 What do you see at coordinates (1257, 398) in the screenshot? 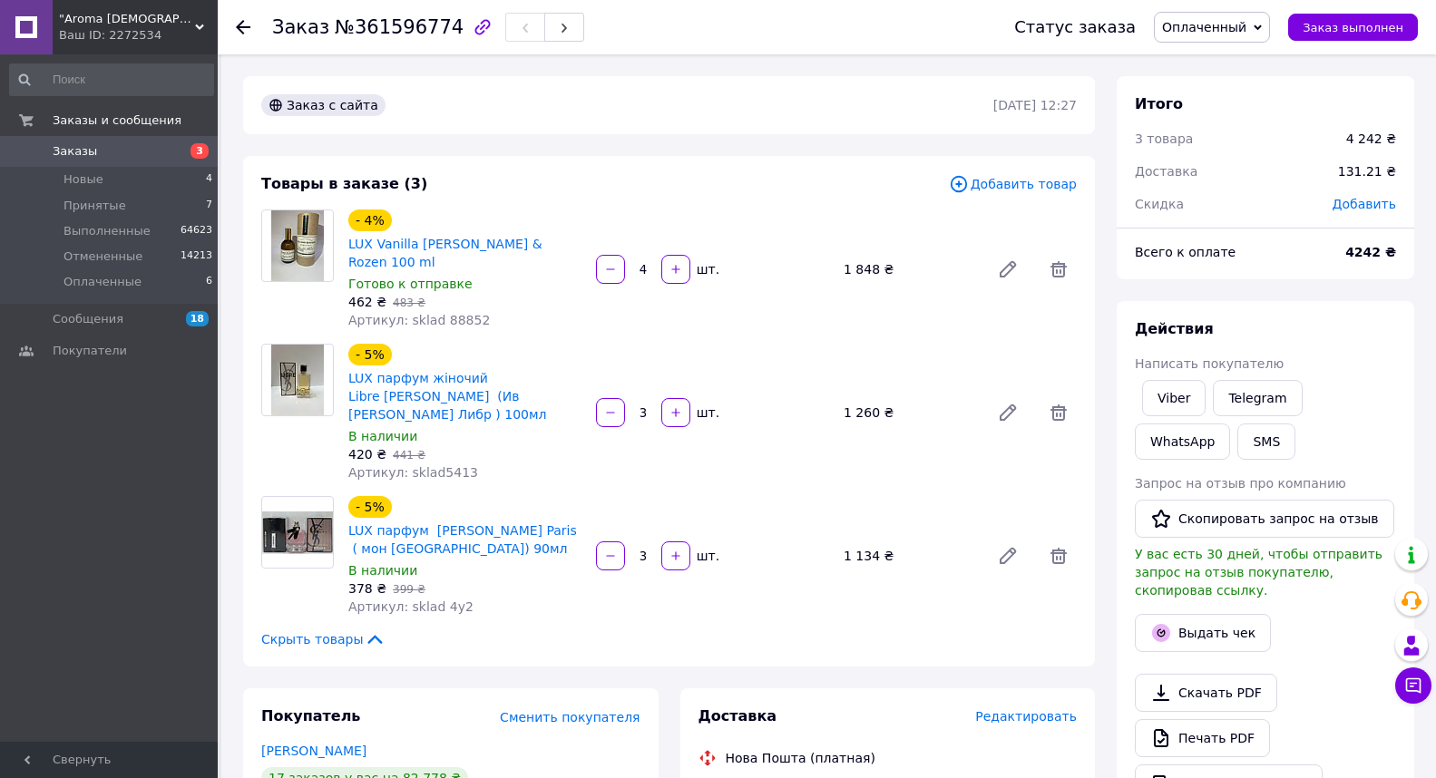
I see `a: Telegram` at bounding box center [1257, 398].